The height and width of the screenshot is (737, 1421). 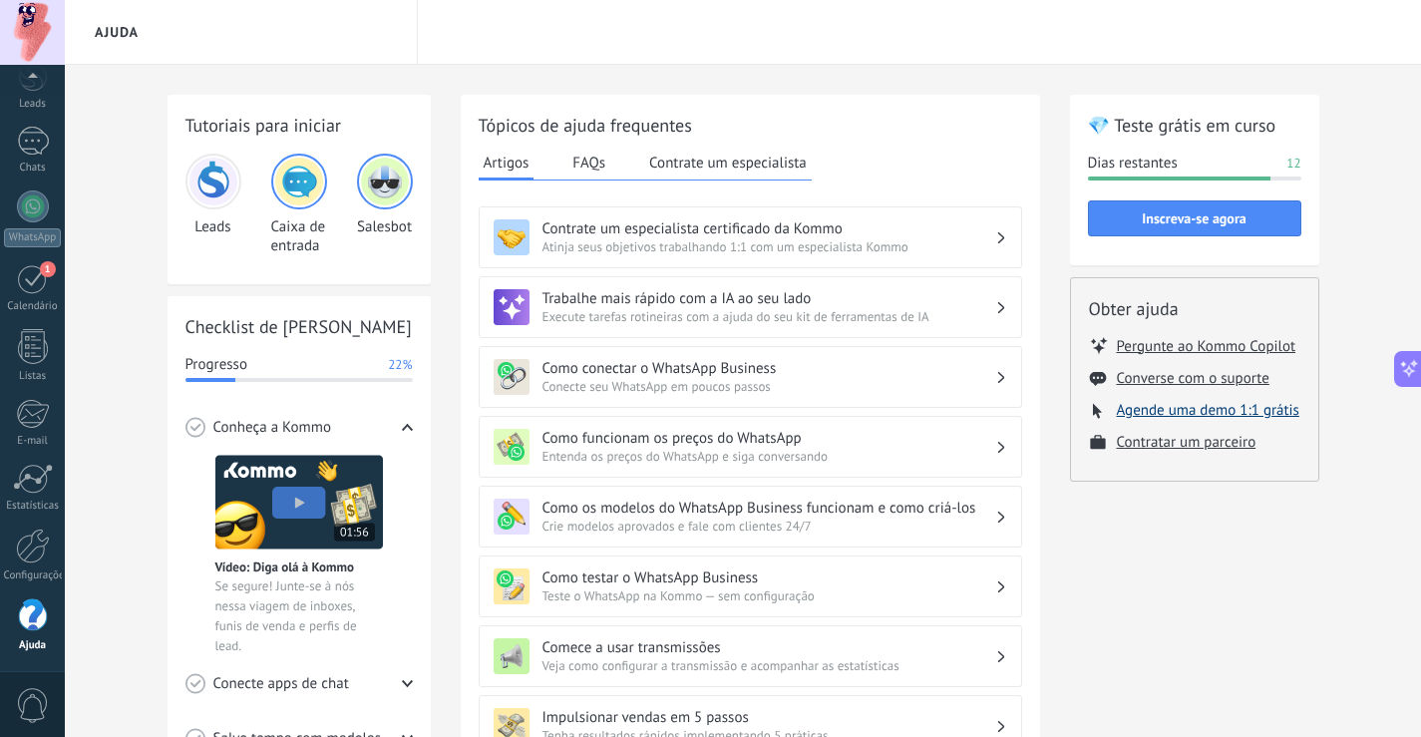 What do you see at coordinates (769, 717) in the screenshot?
I see `h3: Impulsionar vendas em 5 passos` at bounding box center [769, 717].